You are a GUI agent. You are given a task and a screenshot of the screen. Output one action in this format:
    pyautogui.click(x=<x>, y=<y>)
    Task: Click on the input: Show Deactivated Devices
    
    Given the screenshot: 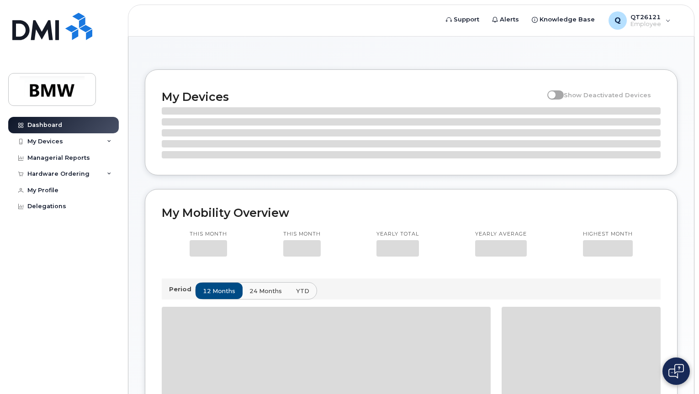 What is the action you would take?
    pyautogui.click(x=551, y=90)
    